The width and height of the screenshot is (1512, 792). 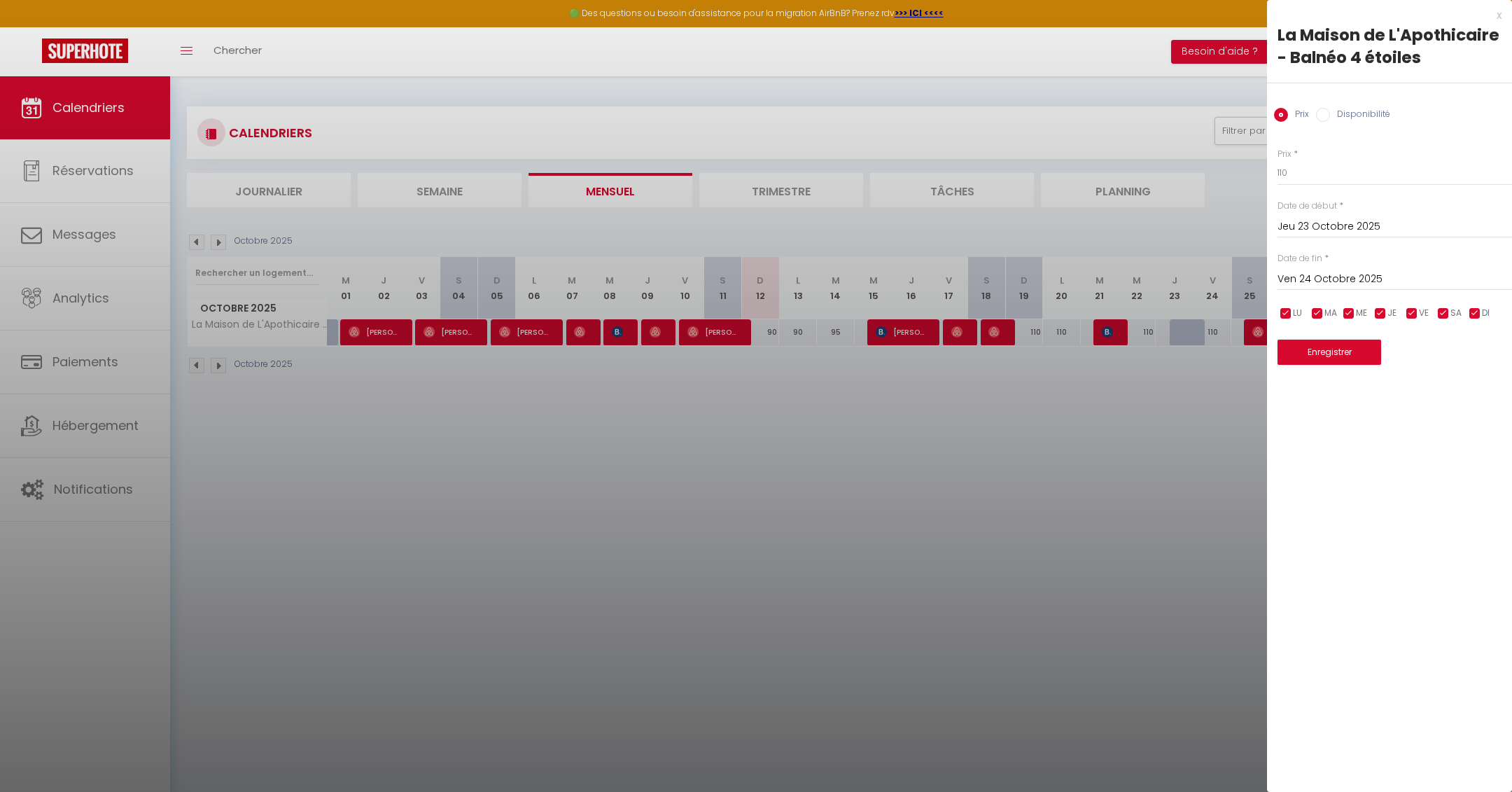 What do you see at coordinates (1297, 313) in the screenshot?
I see `span: LU` at bounding box center [1297, 313].